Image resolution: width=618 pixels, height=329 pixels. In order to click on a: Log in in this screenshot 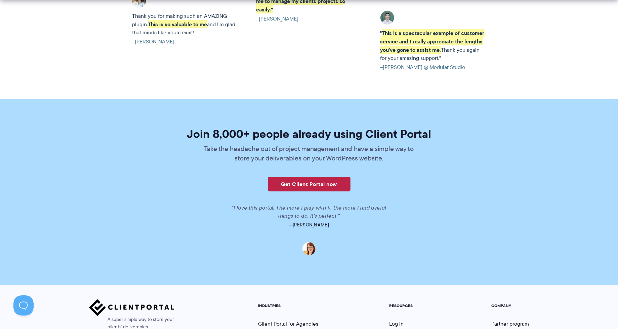, I will do `click(396, 323)`.